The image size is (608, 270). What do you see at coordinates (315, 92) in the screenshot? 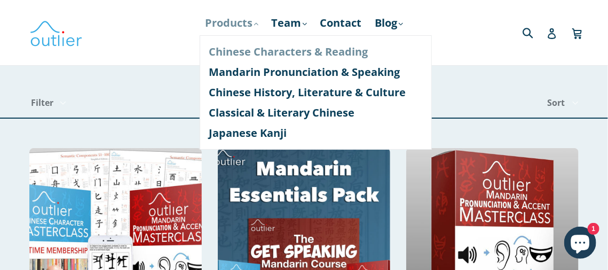
I see `a: Chinese History, Literature & Culture` at bounding box center [315, 92].